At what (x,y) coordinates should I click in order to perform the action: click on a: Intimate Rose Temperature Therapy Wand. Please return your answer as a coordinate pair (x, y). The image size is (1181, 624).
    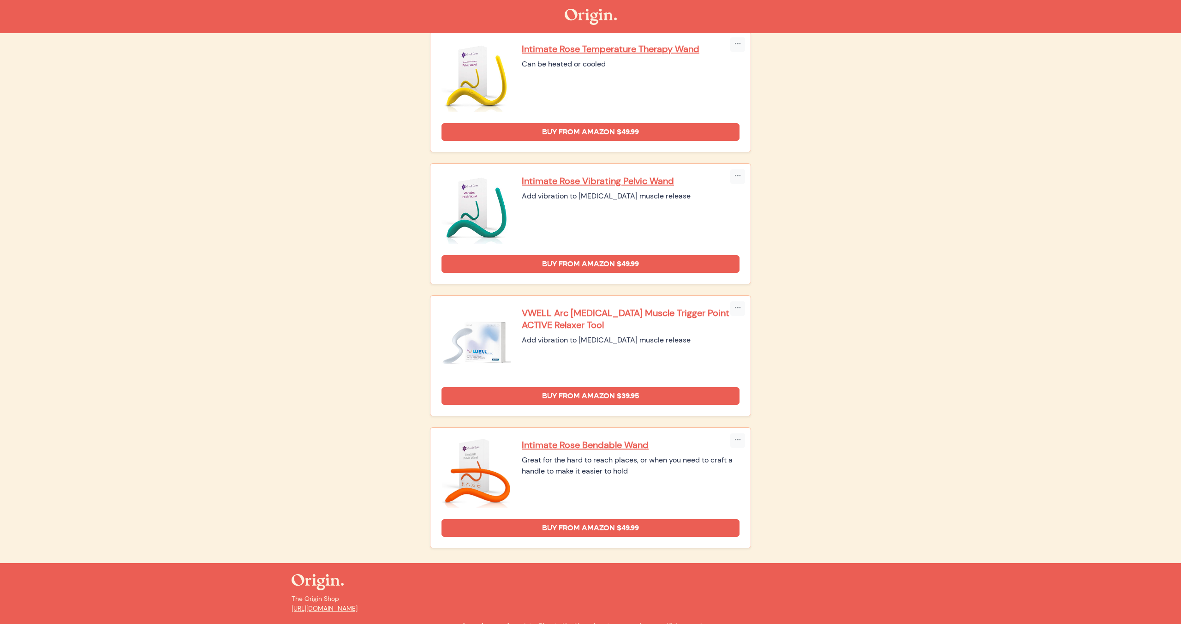
    Looking at the image, I should click on (631, 49).